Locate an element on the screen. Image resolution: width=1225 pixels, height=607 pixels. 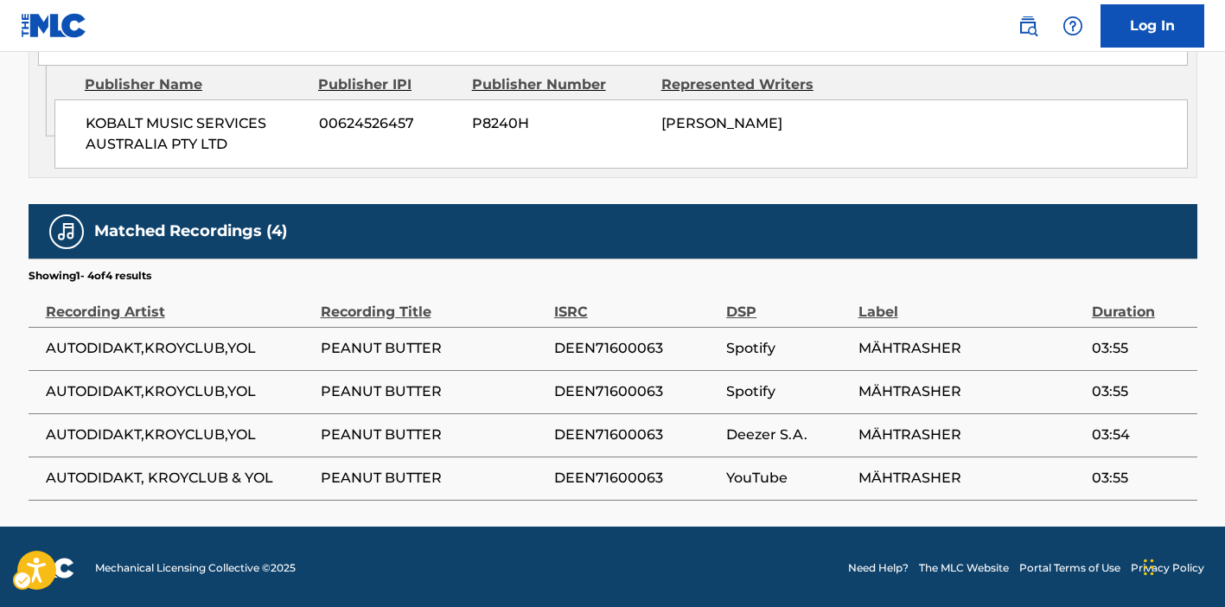
a: Privacy Policy is located at coordinates (1167, 568).